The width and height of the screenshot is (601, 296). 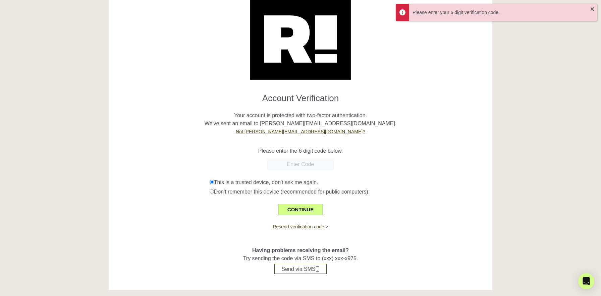 What do you see at coordinates (301, 251) in the screenshot?
I see `span: Having problems receiving the email?` at bounding box center [301, 251].